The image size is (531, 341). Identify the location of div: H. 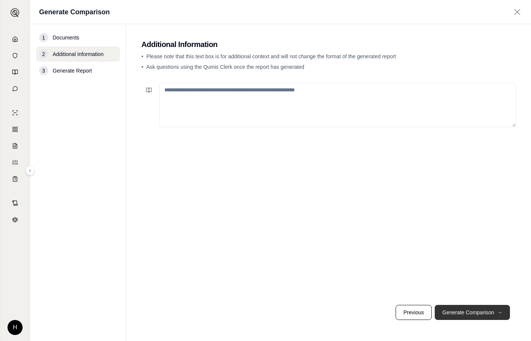
(15, 328).